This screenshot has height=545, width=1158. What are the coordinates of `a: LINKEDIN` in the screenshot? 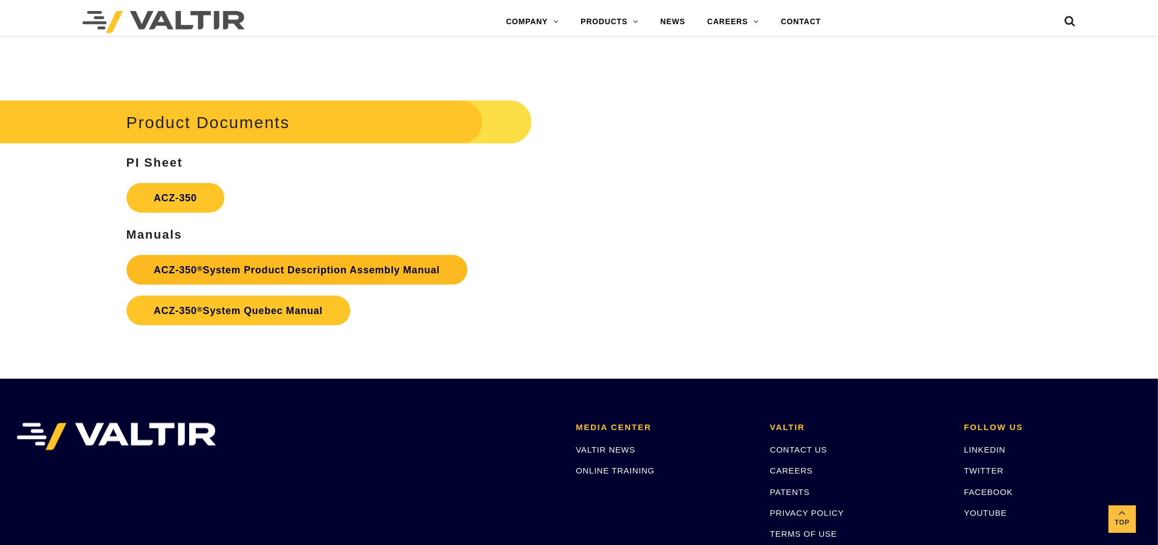 It's located at (984, 449).